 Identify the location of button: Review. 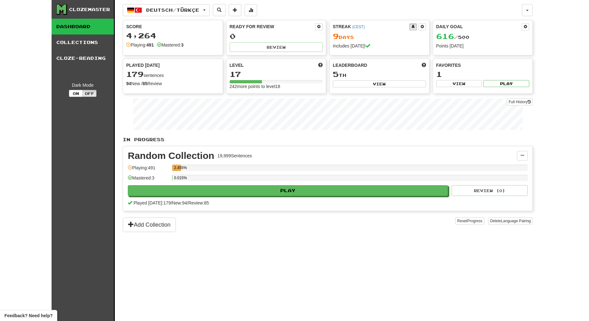
(276, 47).